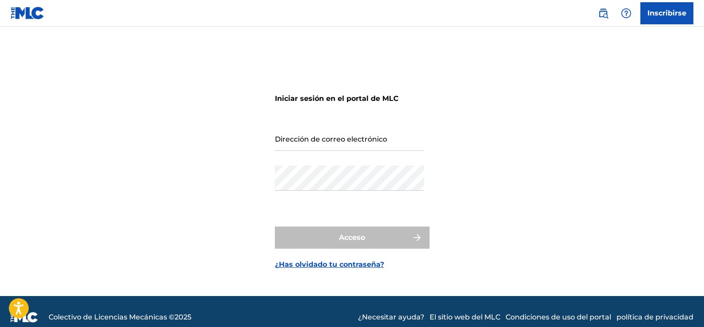  I want to click on img: ayuda, so click(626, 13).